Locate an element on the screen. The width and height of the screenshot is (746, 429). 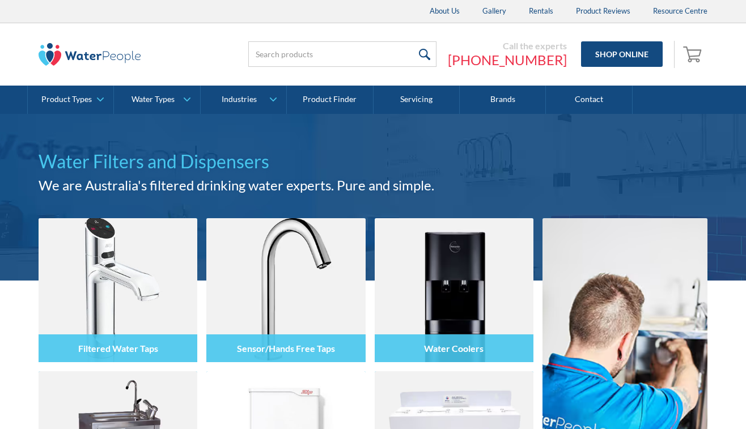
img: Filtered Water Taps is located at coordinates (118, 290).